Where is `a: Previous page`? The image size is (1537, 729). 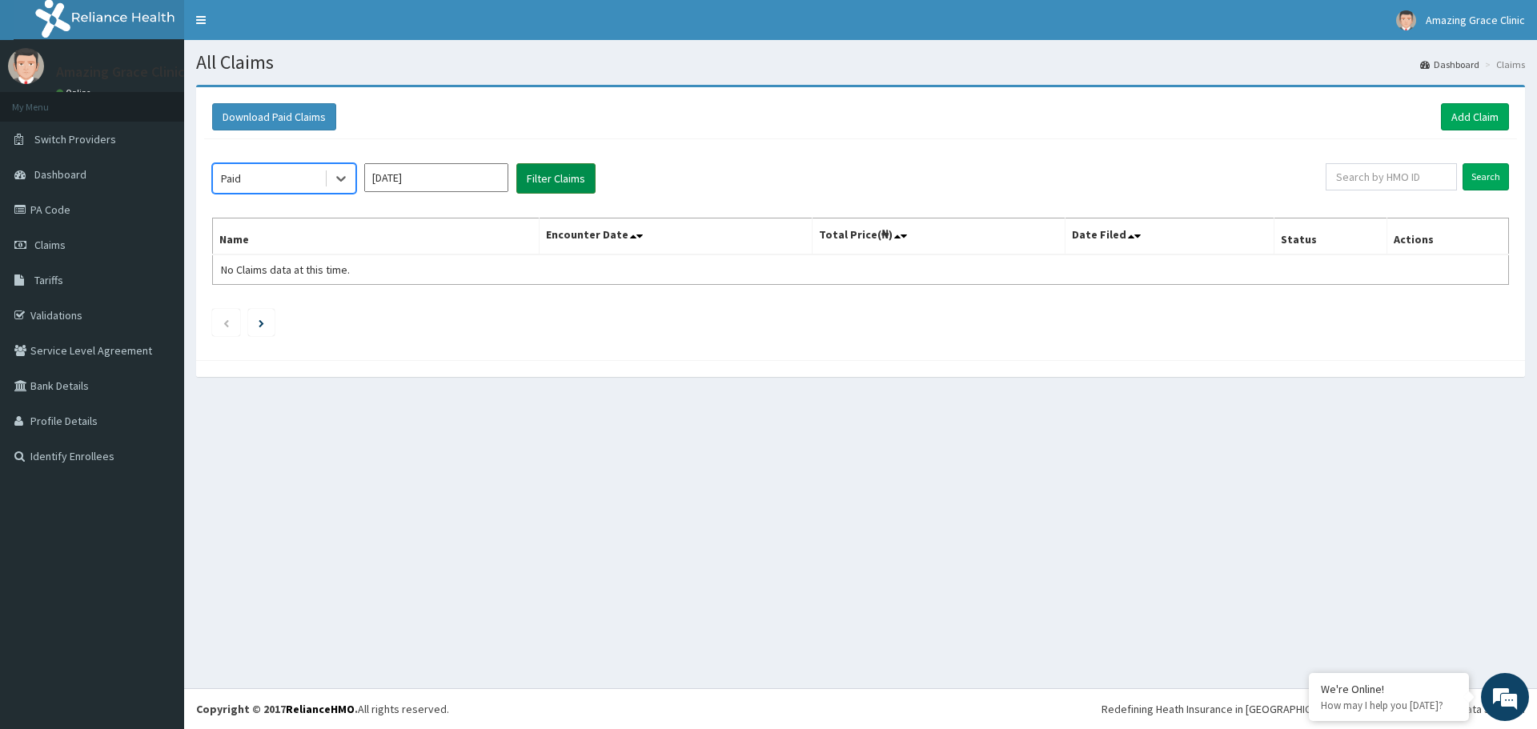
a: Previous page is located at coordinates (226, 323).